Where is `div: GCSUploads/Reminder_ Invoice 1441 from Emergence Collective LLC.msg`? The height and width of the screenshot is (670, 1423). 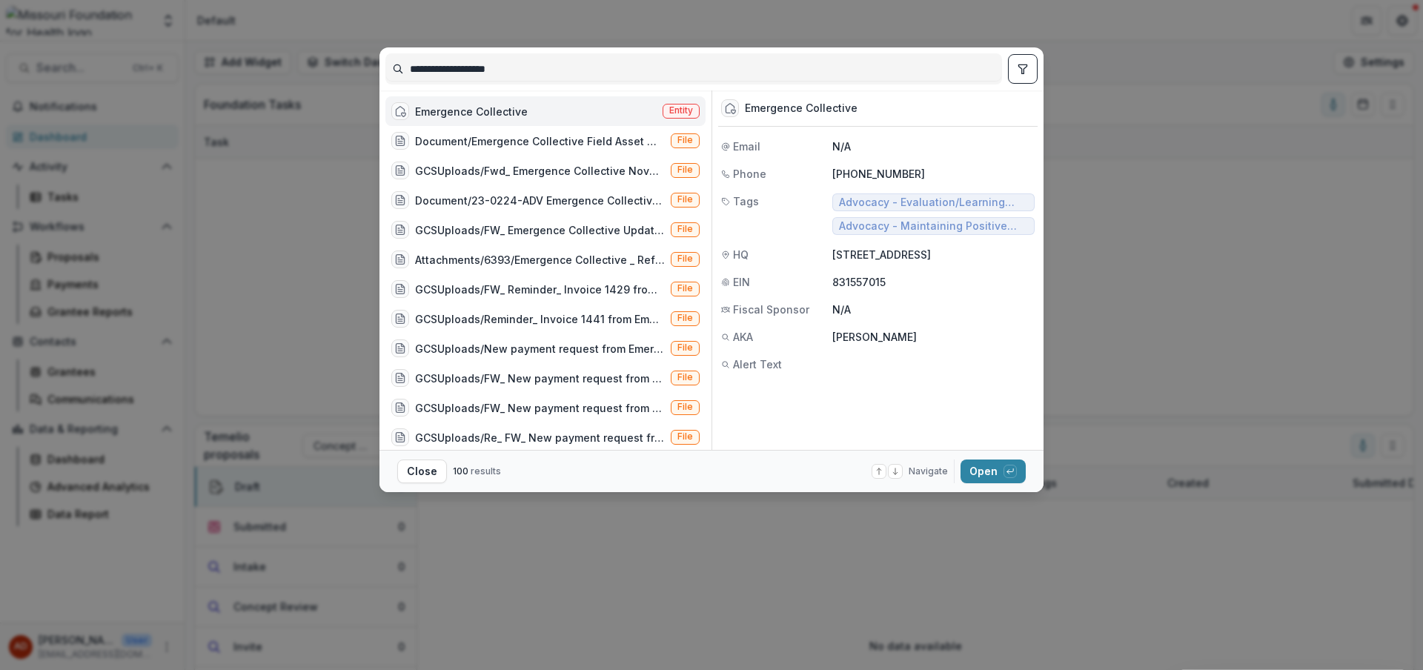
div: GCSUploads/Reminder_ Invoice 1441 from Emergence Collective LLC.msg is located at coordinates (539, 319).